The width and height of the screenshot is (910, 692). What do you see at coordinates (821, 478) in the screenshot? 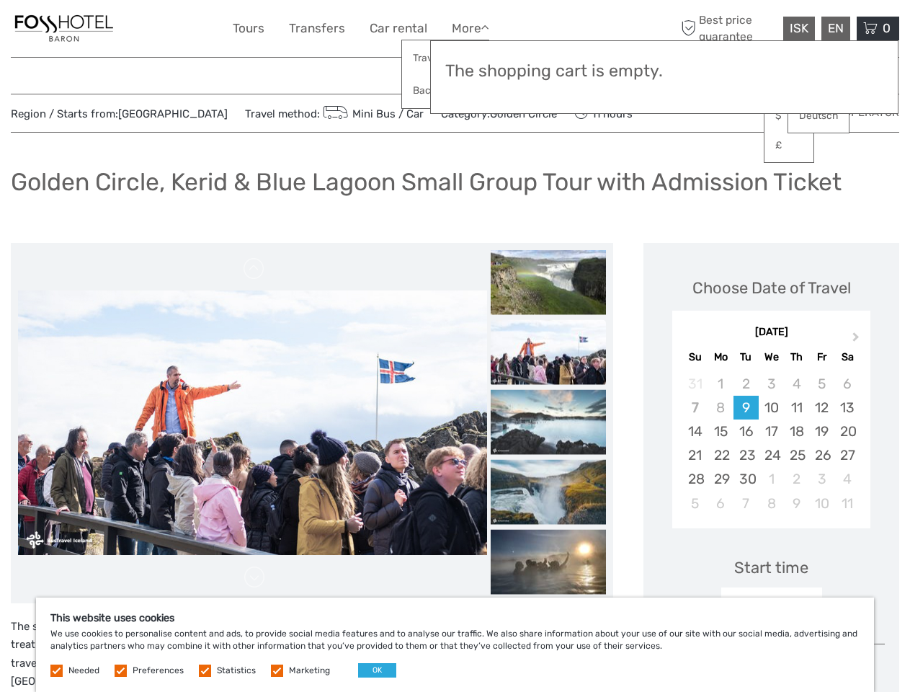
I see `div: Choose Friday, October 3rd, 2025` at bounding box center [821, 478].